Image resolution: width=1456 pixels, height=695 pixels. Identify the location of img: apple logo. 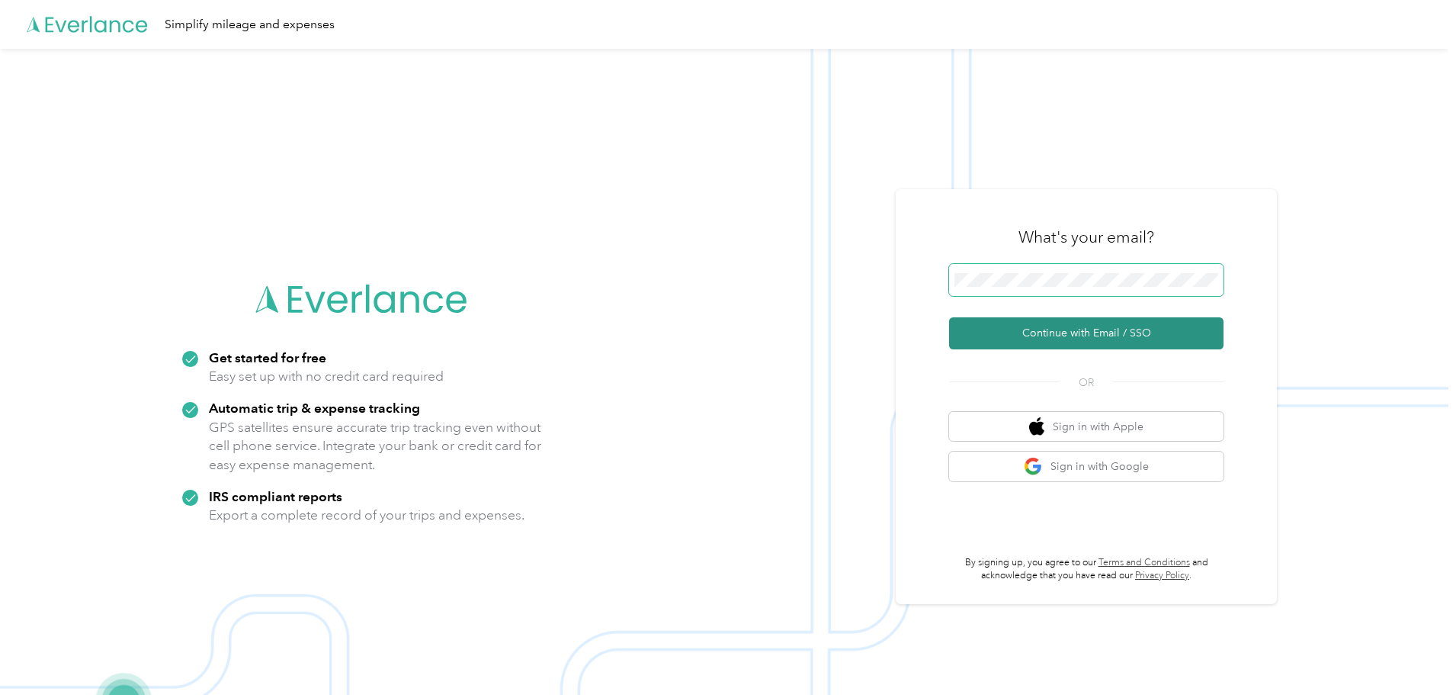
(1037, 426).